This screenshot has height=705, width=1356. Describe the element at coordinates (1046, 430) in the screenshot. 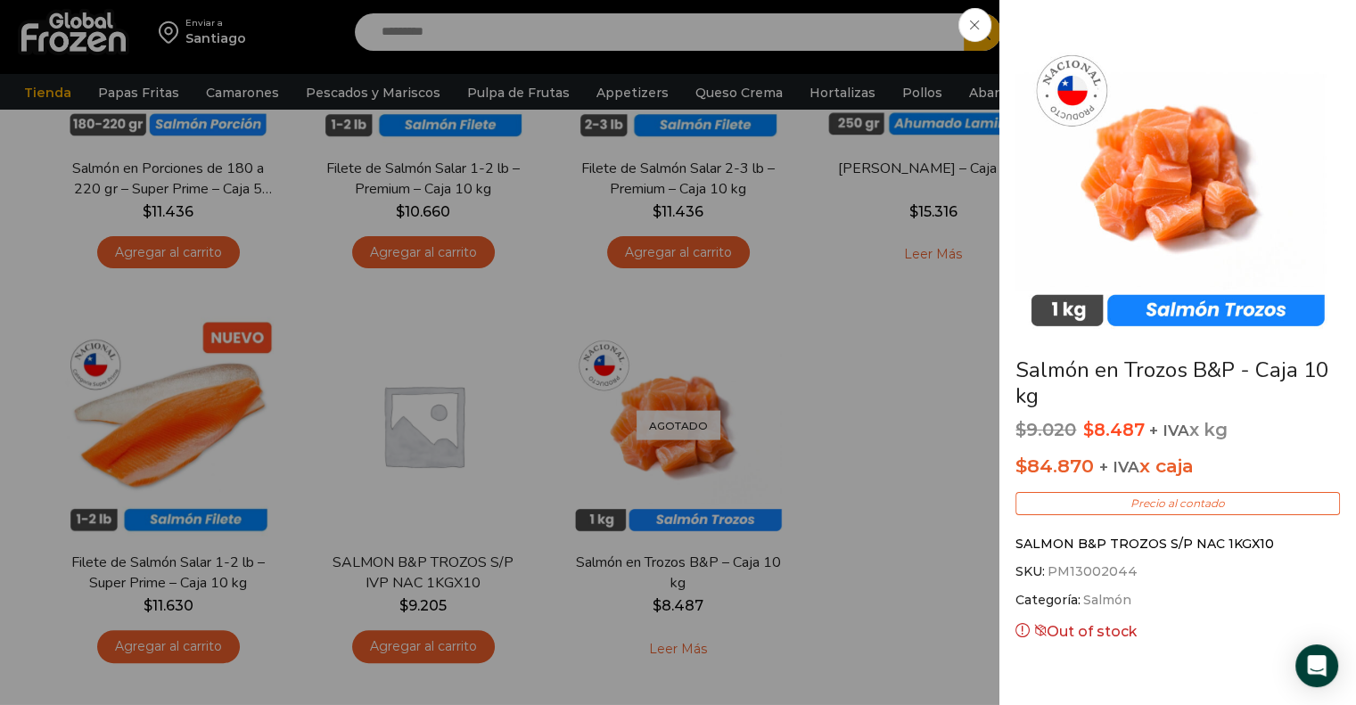

I see `bdi: 9.020` at that location.